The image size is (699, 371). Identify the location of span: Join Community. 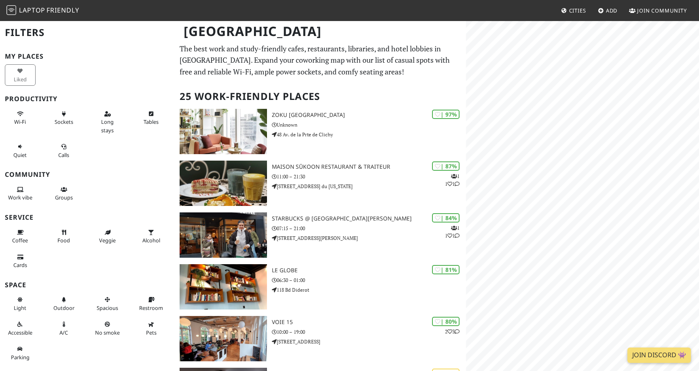
(661, 11).